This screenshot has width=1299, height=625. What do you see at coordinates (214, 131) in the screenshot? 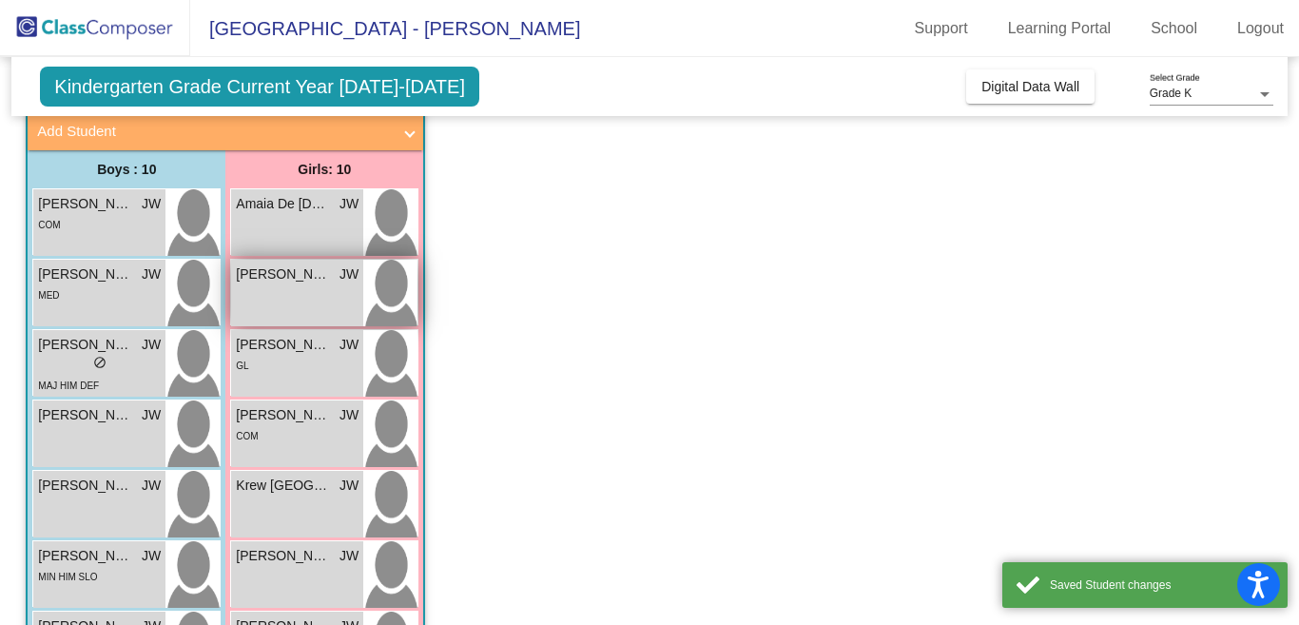
I see `mat-panel-title: Add Student` at bounding box center [214, 131].